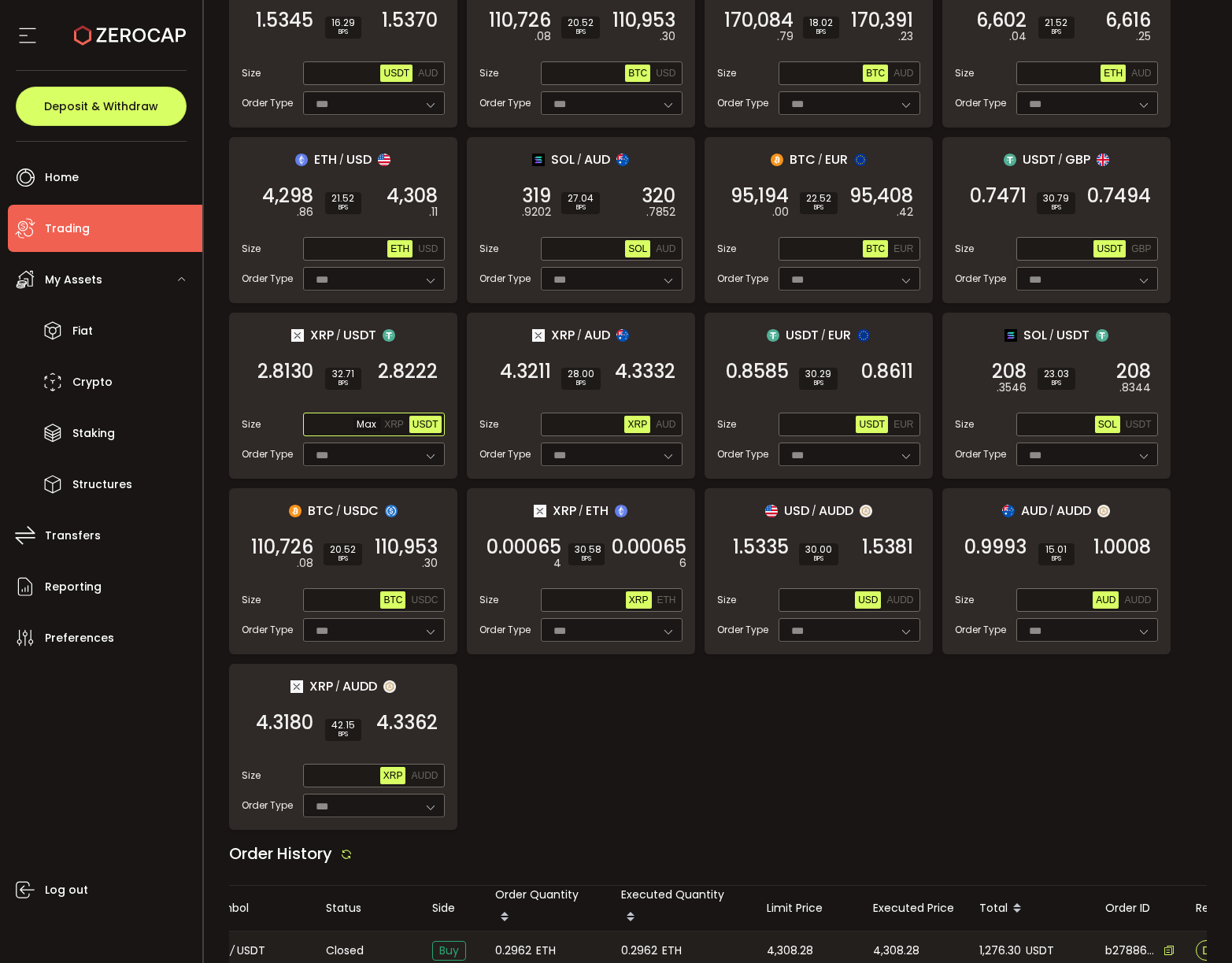 Image resolution: width=1232 pixels, height=963 pixels. Describe the element at coordinates (1136, 387) in the screenshot. I see `em: .8344` at that location.